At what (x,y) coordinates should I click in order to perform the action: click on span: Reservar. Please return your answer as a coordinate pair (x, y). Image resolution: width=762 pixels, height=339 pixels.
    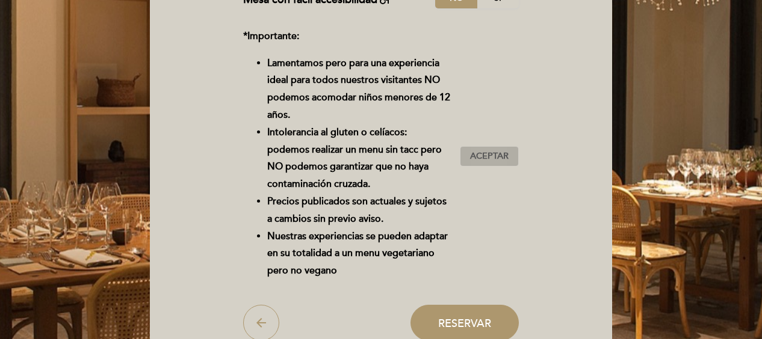
    Looking at the image, I should click on (465, 323).